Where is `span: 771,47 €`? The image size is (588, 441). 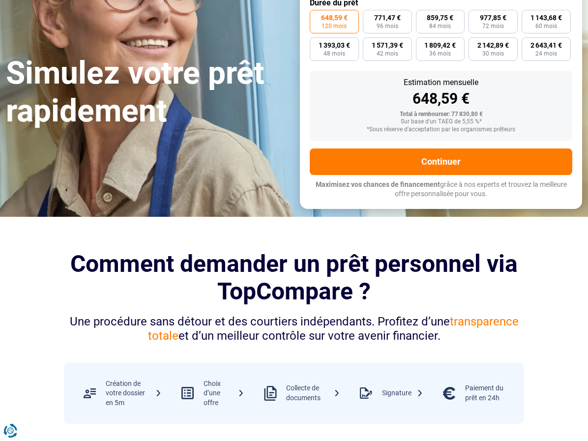
span: 771,47 € is located at coordinates (387, 18).